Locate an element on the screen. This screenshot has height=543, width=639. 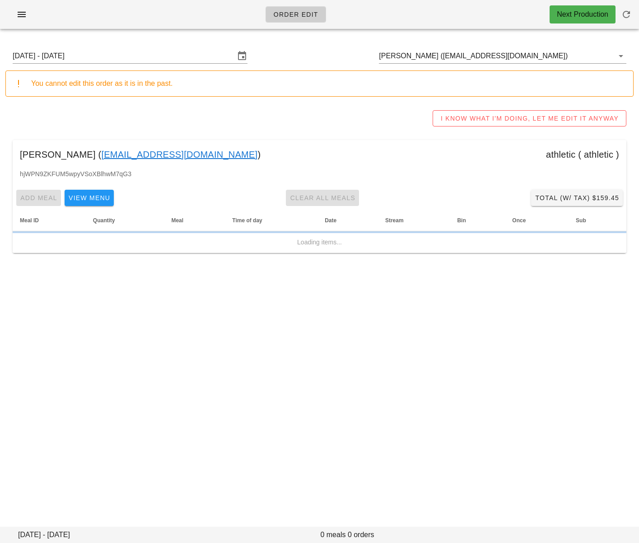
span: I KNOW WHAT I'M DOING, LET ME EDIT IT ANYWAY is located at coordinates (529, 118).